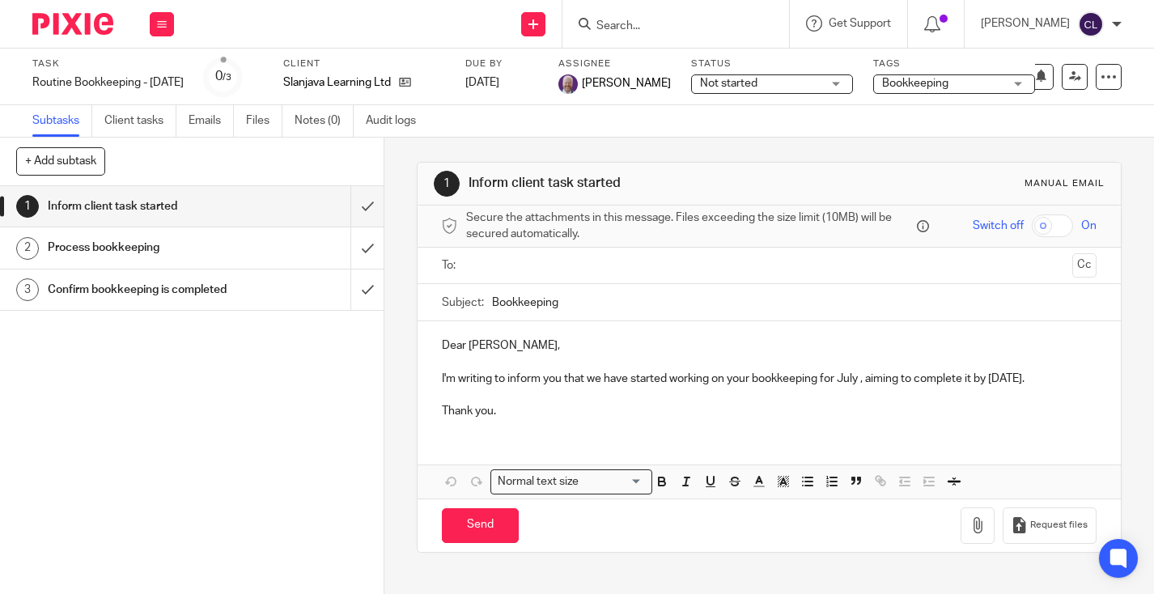  Describe the element at coordinates (538, 482) in the screenshot. I see `span: Normal text size` at that location.